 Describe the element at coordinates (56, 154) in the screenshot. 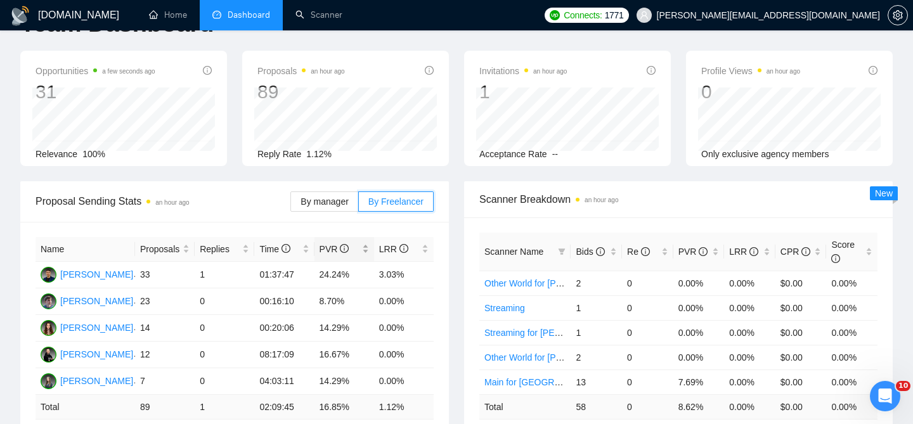

I see `span: Relevance` at that location.